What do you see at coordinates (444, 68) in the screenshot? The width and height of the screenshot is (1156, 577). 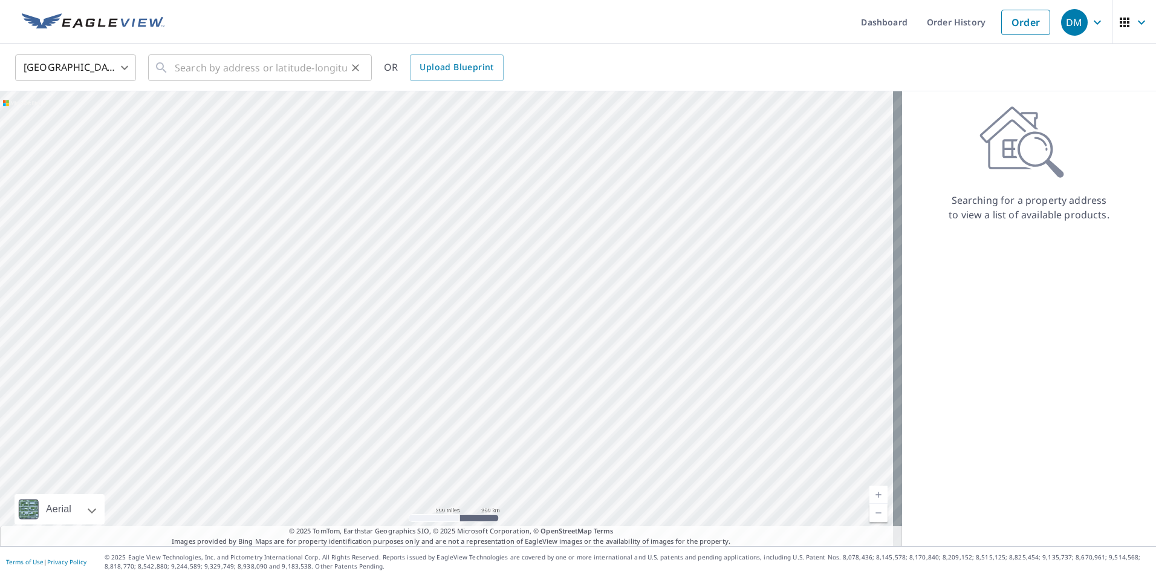 I see `div: OR` at bounding box center [444, 68].